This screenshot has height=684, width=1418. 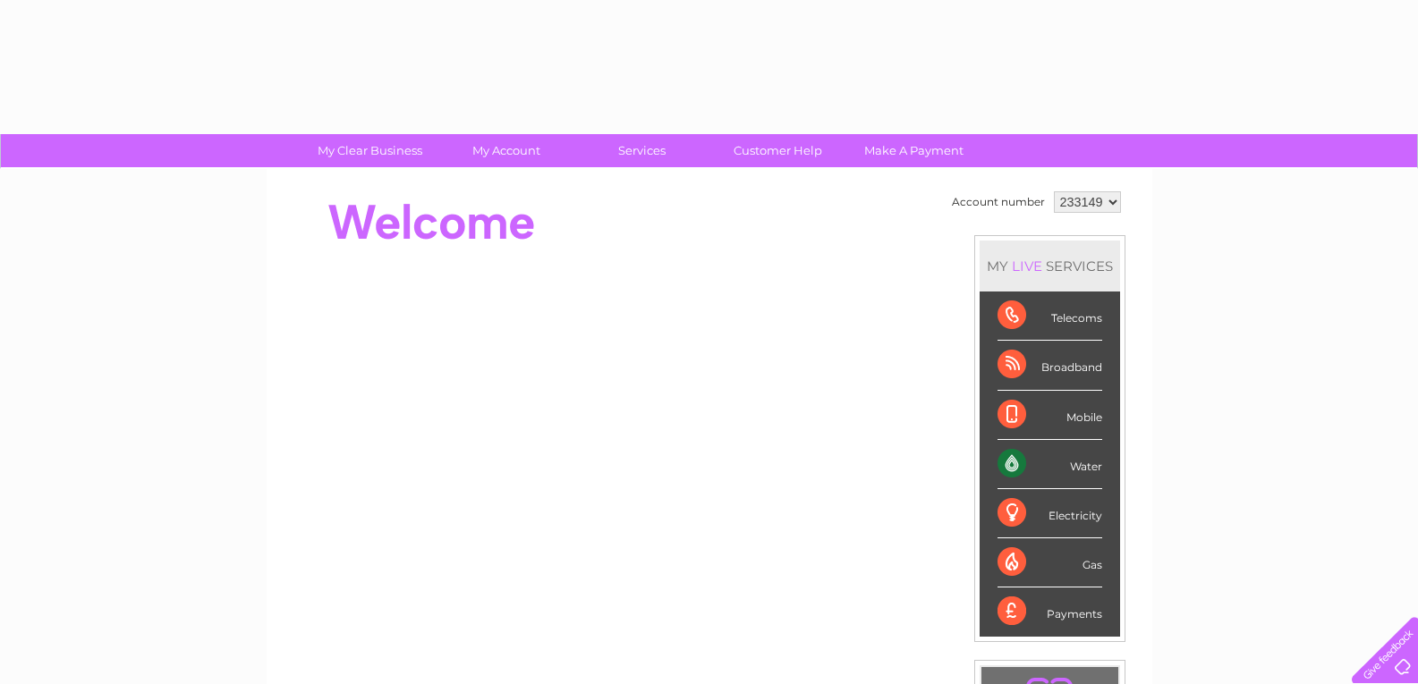 What do you see at coordinates (1049, 316) in the screenshot?
I see `div: Telecoms` at bounding box center [1049, 316].